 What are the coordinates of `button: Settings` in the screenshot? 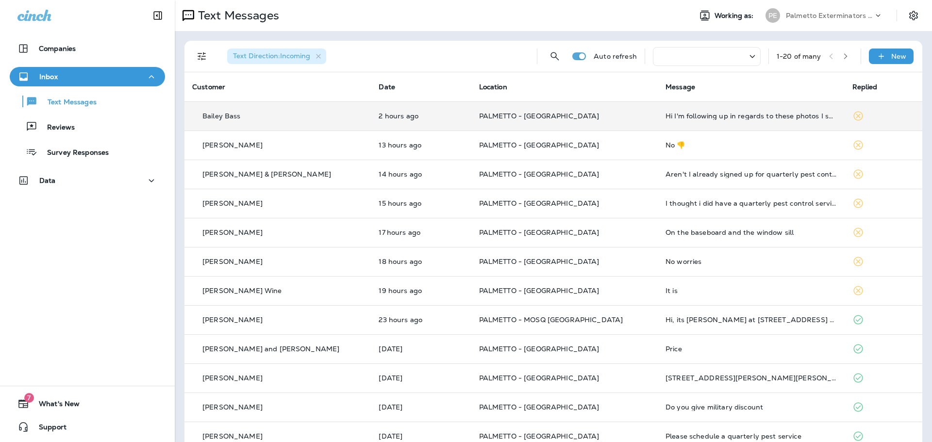 It's located at (914, 16).